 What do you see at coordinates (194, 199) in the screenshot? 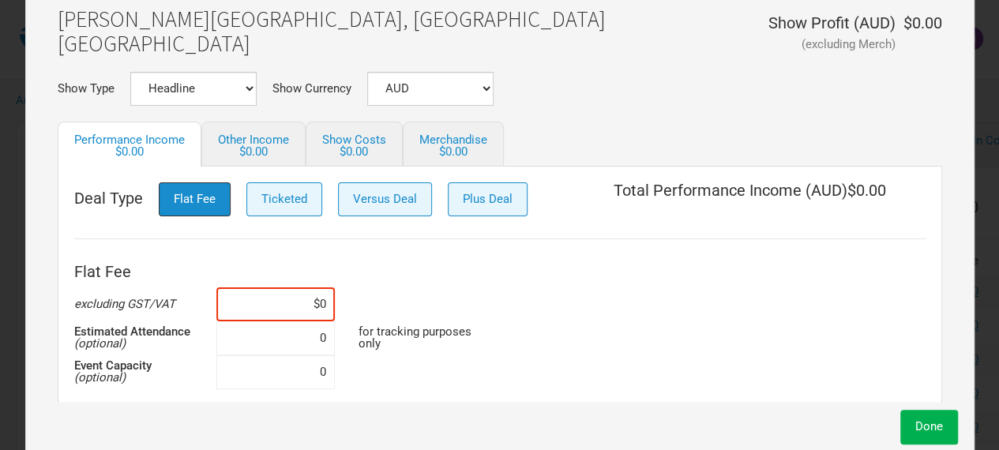
I see `button: Flat Fee` at bounding box center [194, 199].